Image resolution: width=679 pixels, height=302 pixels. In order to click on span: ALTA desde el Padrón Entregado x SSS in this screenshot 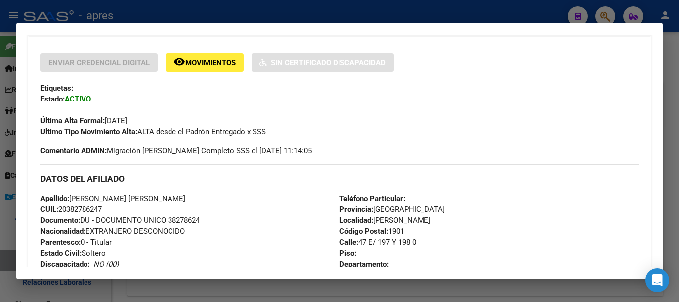, I will do `click(153, 132)`.